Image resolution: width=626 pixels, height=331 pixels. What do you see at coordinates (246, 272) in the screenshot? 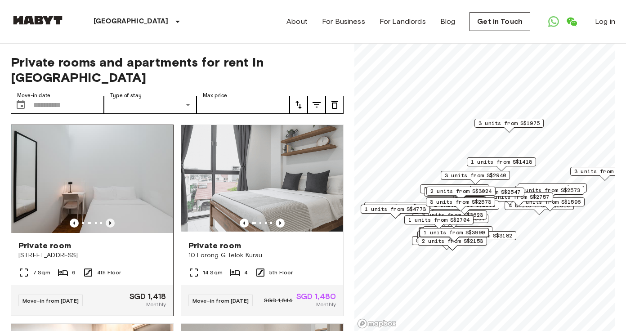
I see `span: 4` at bounding box center [246, 272].